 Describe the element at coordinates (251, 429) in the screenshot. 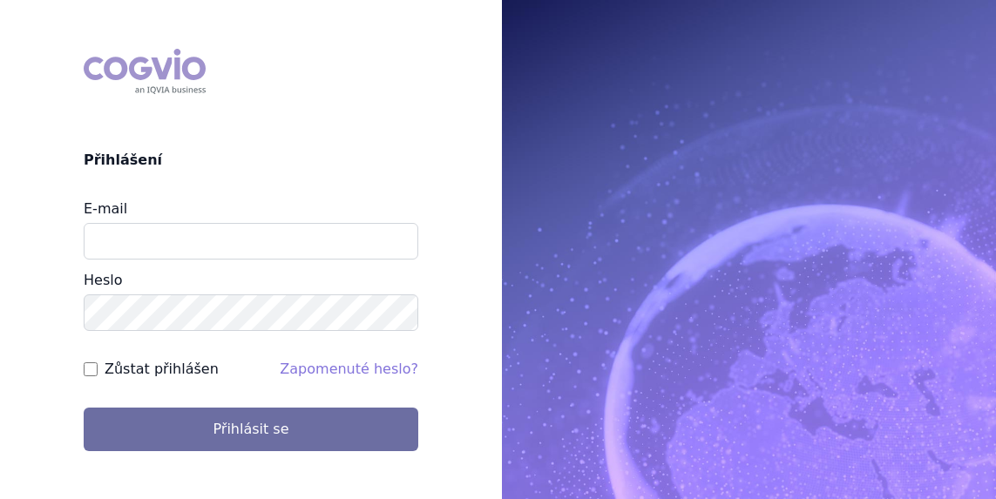

I see `button: Přihlásit se` at that location.